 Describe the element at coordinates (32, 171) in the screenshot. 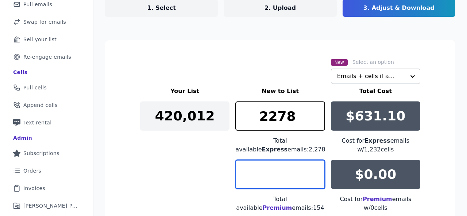

I see `span: Orders` at that location.